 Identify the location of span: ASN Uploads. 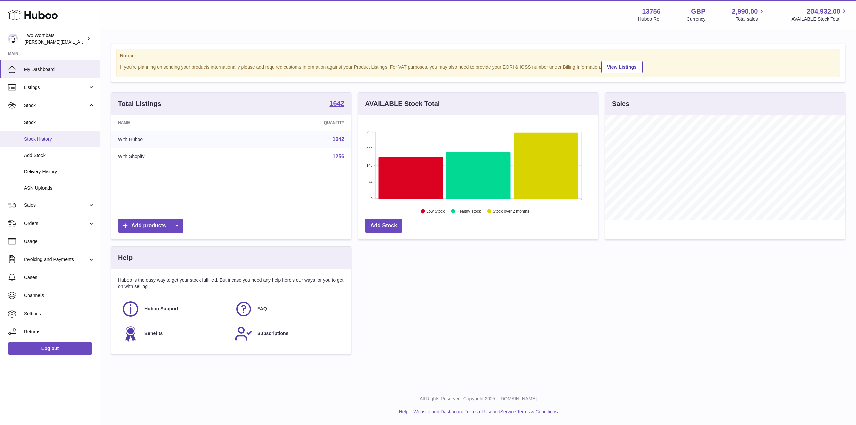
(60, 188).